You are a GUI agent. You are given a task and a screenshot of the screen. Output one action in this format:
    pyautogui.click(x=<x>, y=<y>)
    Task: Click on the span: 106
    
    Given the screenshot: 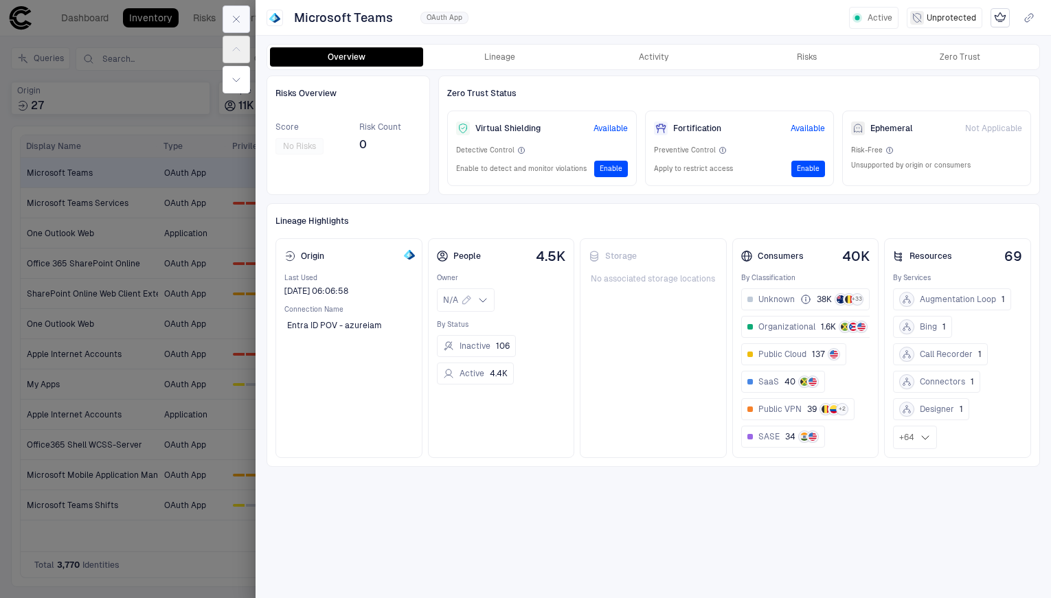 What is the action you would take?
    pyautogui.click(x=503, y=346)
    